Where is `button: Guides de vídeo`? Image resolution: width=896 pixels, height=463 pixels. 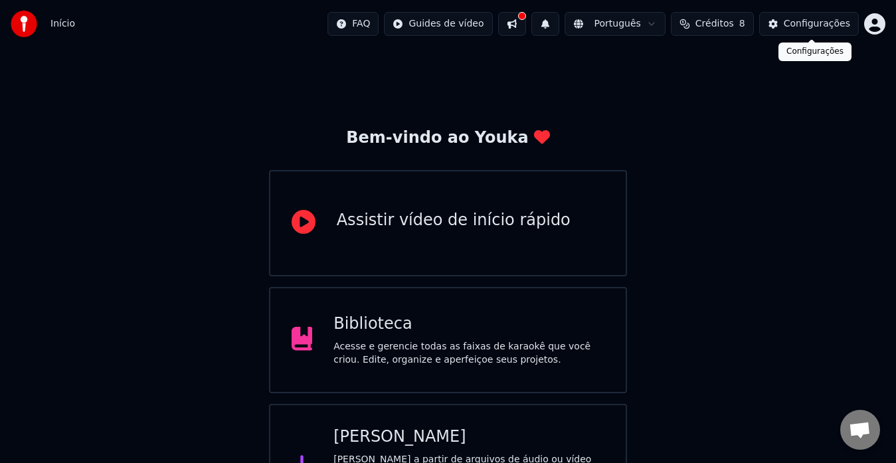
button: Guides de vídeo is located at coordinates (438, 24).